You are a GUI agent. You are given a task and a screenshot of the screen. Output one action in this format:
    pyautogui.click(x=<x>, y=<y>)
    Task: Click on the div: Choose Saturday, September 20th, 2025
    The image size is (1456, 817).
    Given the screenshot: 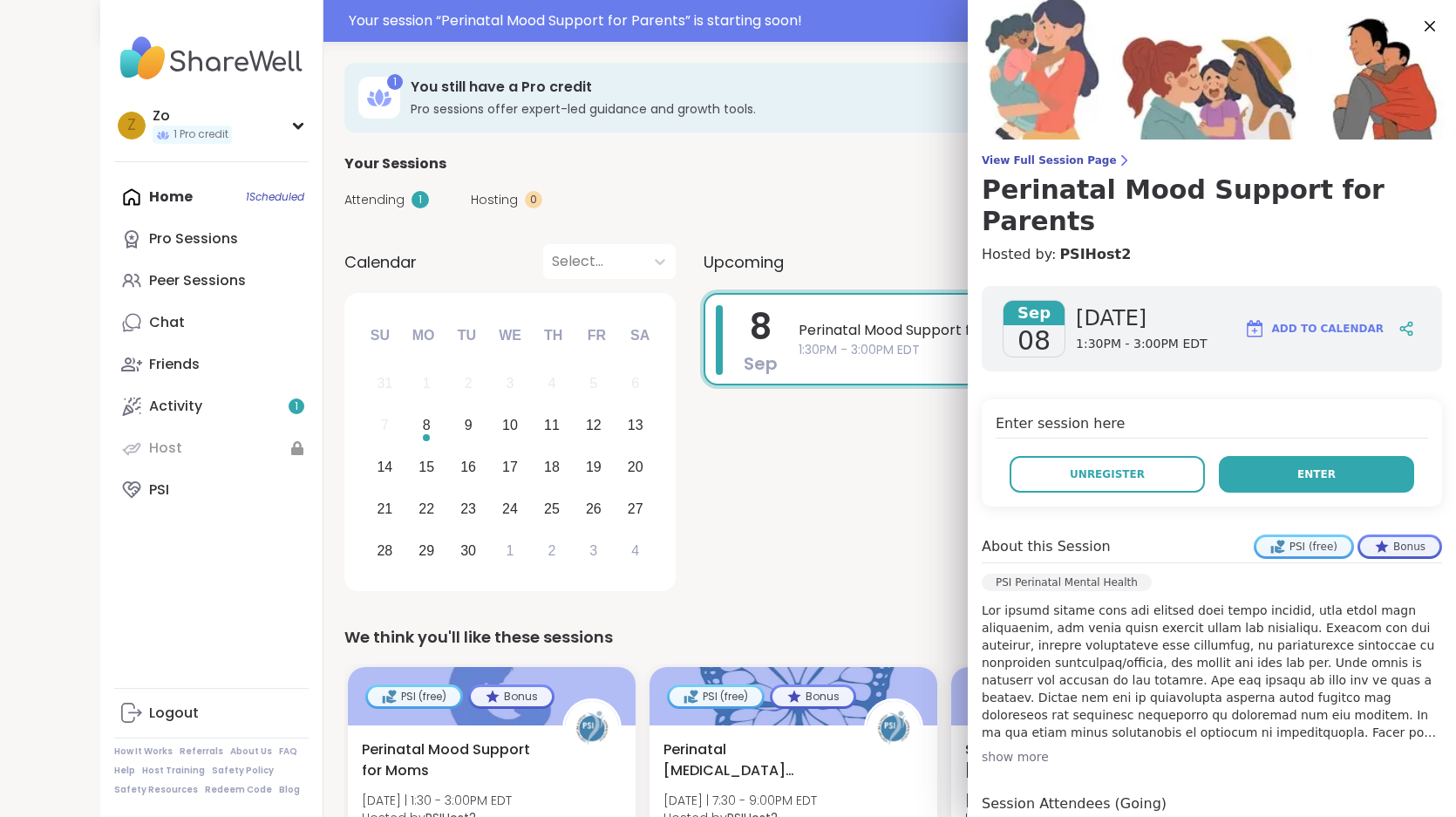 What is the action you would take?
    pyautogui.click(x=635, y=468)
    